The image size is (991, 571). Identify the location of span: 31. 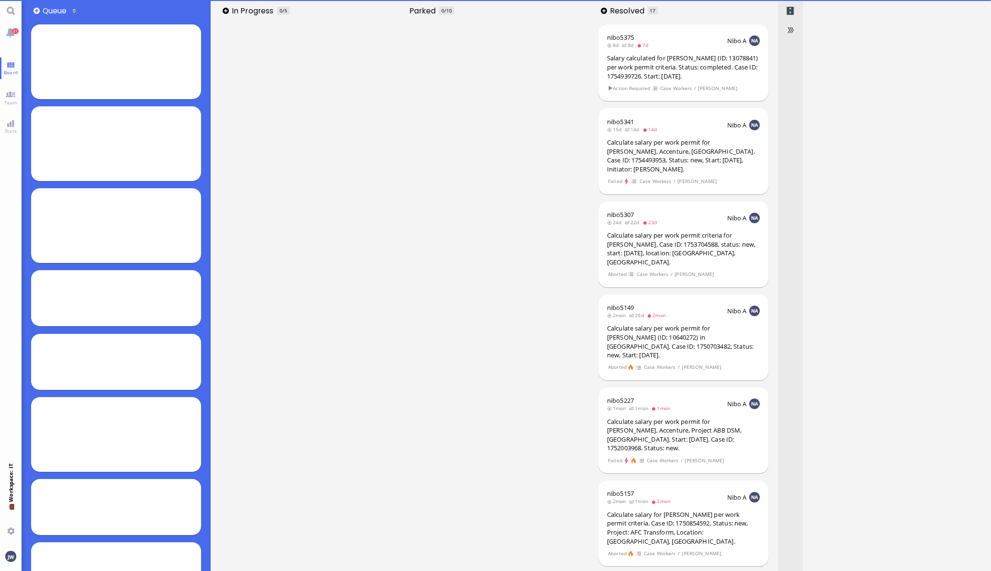
(15, 31).